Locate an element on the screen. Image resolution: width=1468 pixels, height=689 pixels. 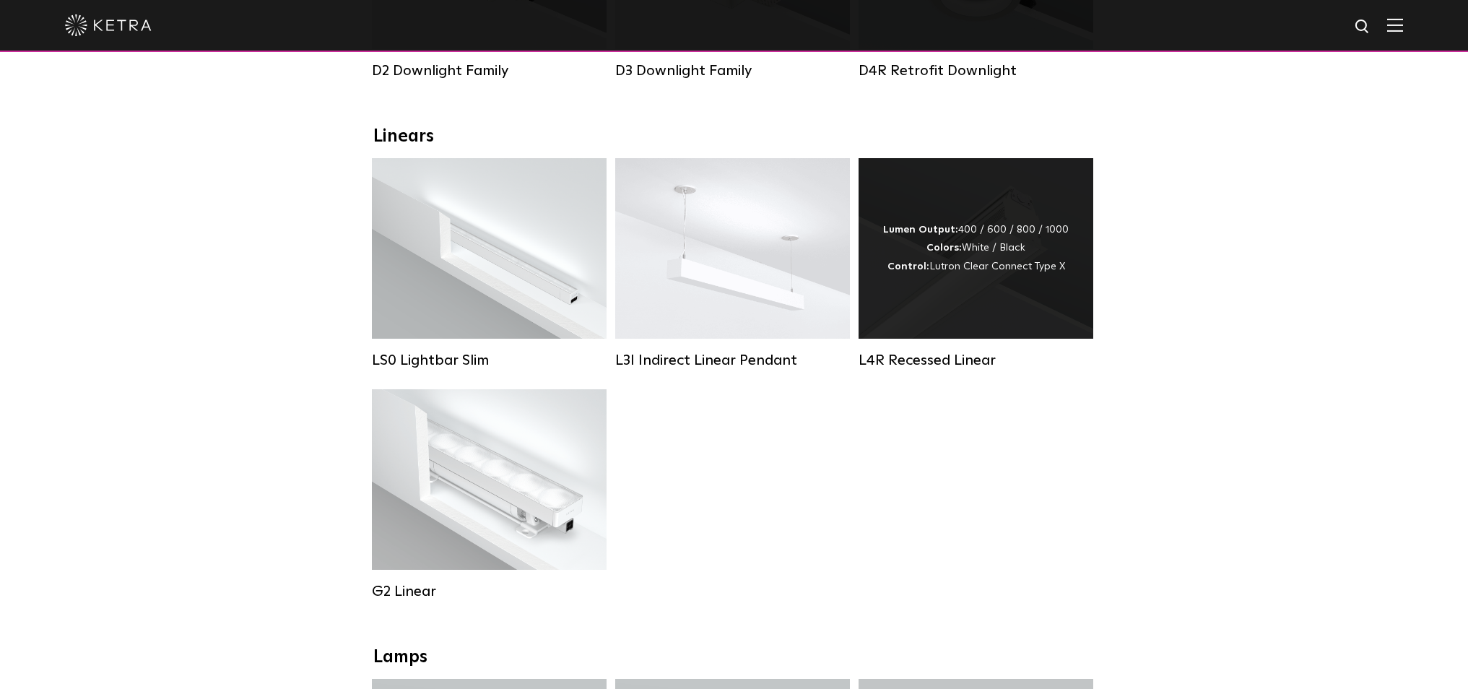
img: ketra-logo-2019-white is located at coordinates (108, 25).